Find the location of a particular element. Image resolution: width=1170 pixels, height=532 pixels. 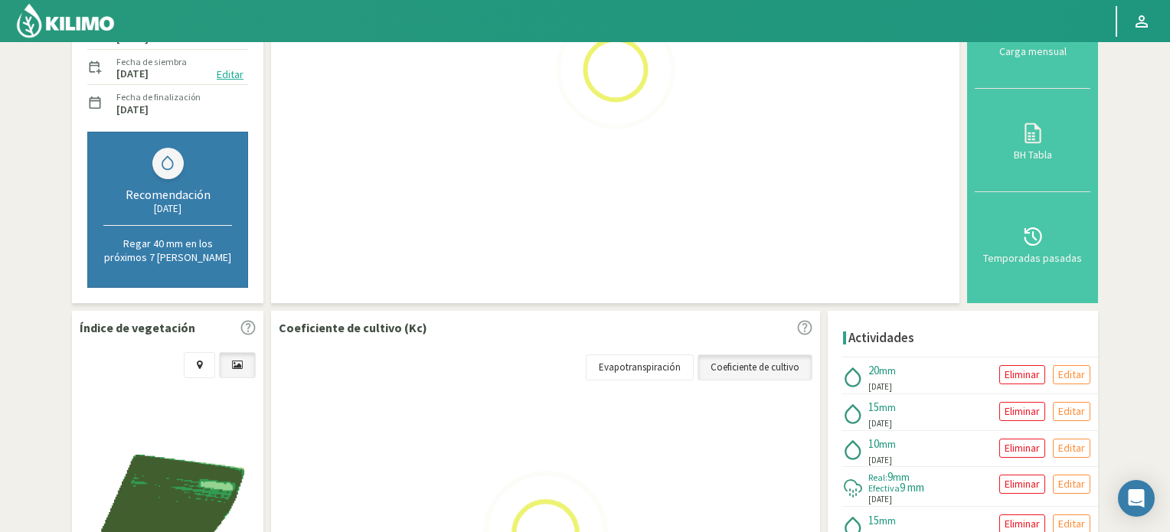

p: Índice de vegetación is located at coordinates (137, 328).